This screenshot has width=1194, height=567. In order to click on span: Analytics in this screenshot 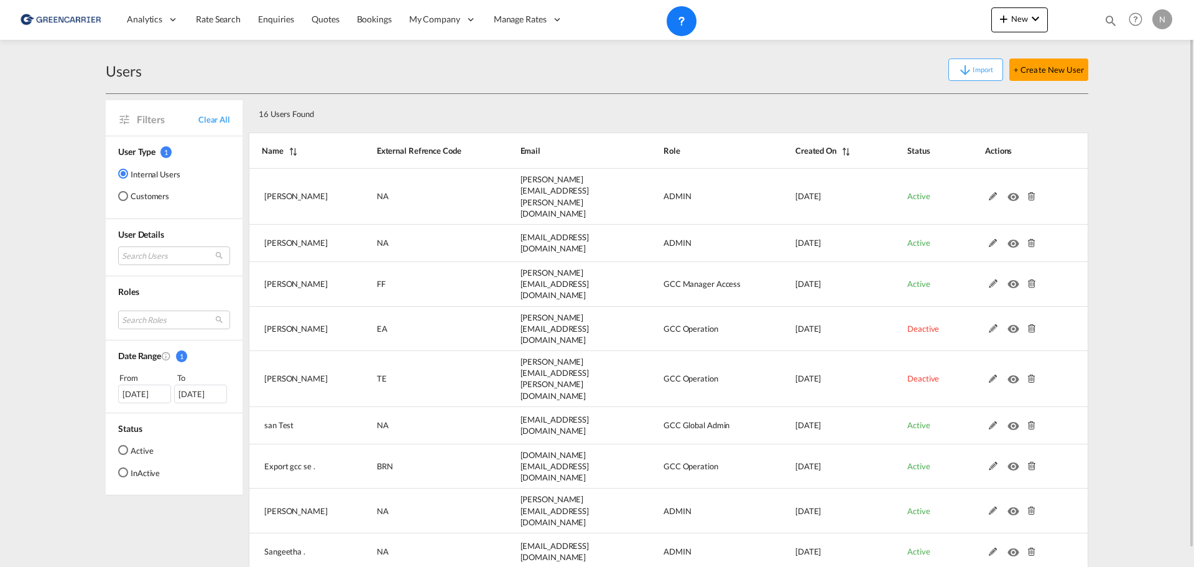, I will do `click(144, 19)`.